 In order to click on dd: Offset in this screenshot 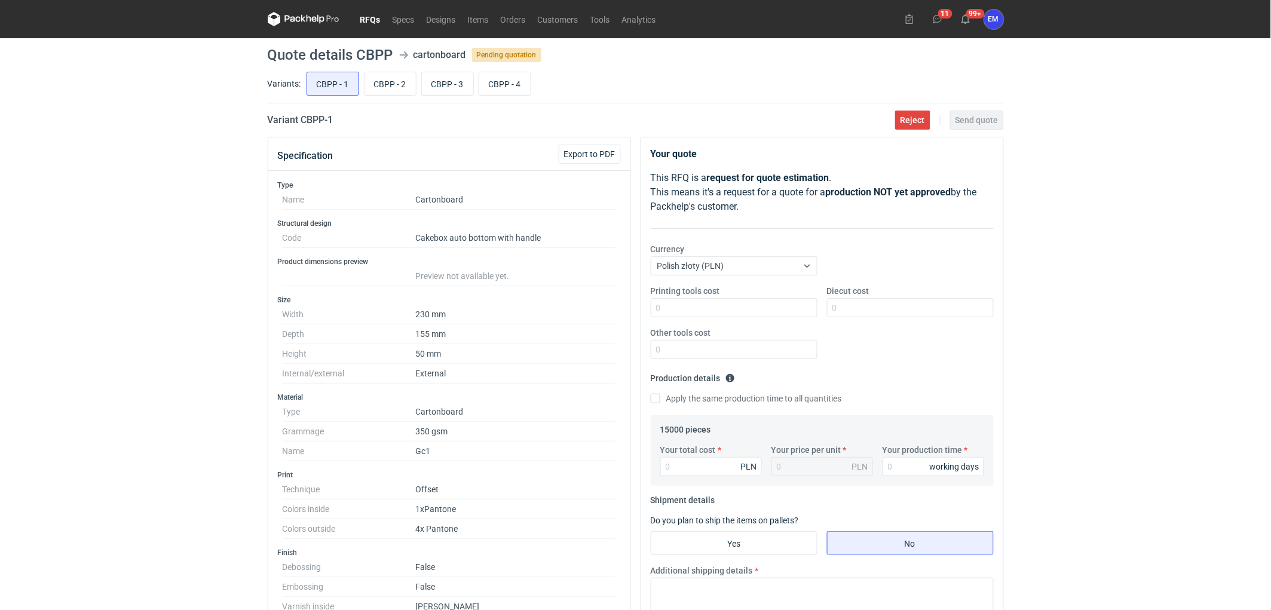, I will do `click(516, 490)`.